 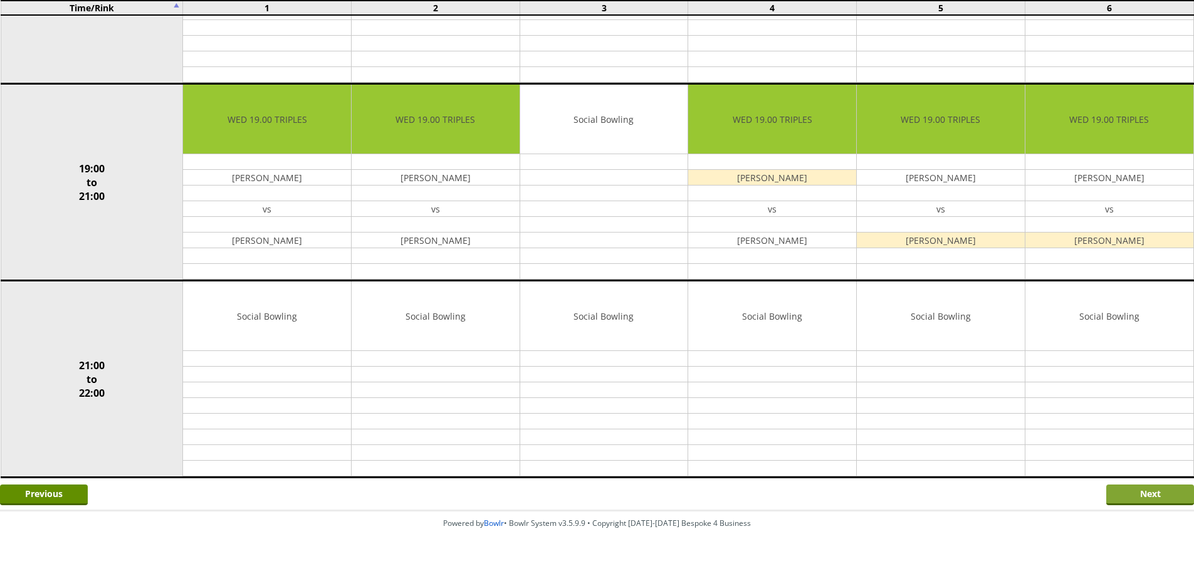 I want to click on td: 19:00 to 21:00, so click(x=92, y=182).